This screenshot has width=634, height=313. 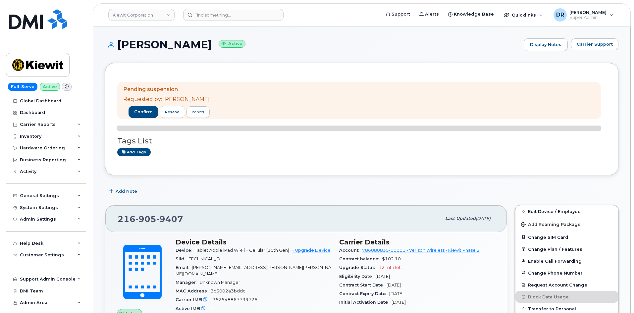 I want to click on a: + Upgrade Device, so click(x=311, y=250).